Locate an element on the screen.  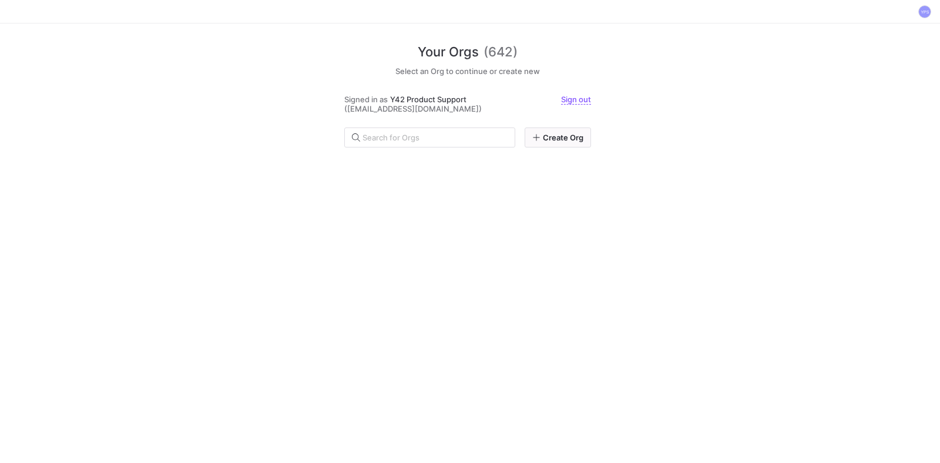
input: Search for Orgs is located at coordinates (433, 137).